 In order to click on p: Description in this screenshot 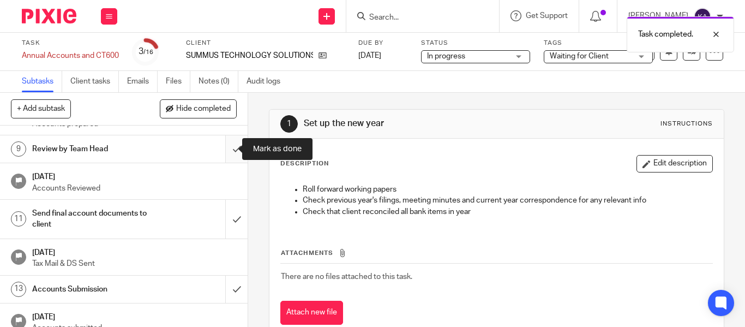, I will do `click(304, 164)`.